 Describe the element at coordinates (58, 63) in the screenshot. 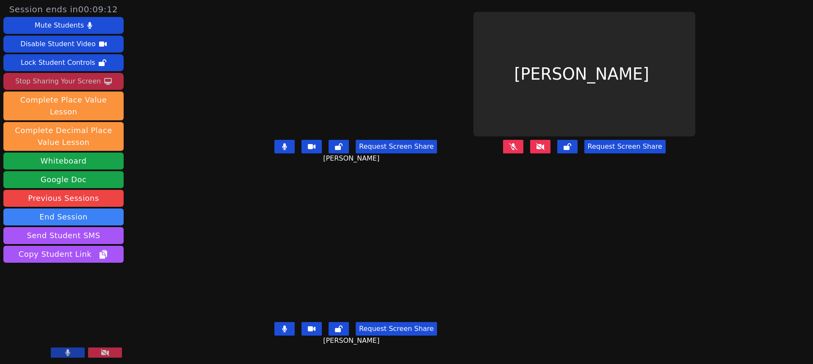

I see `div: Lock Student Controls` at that location.